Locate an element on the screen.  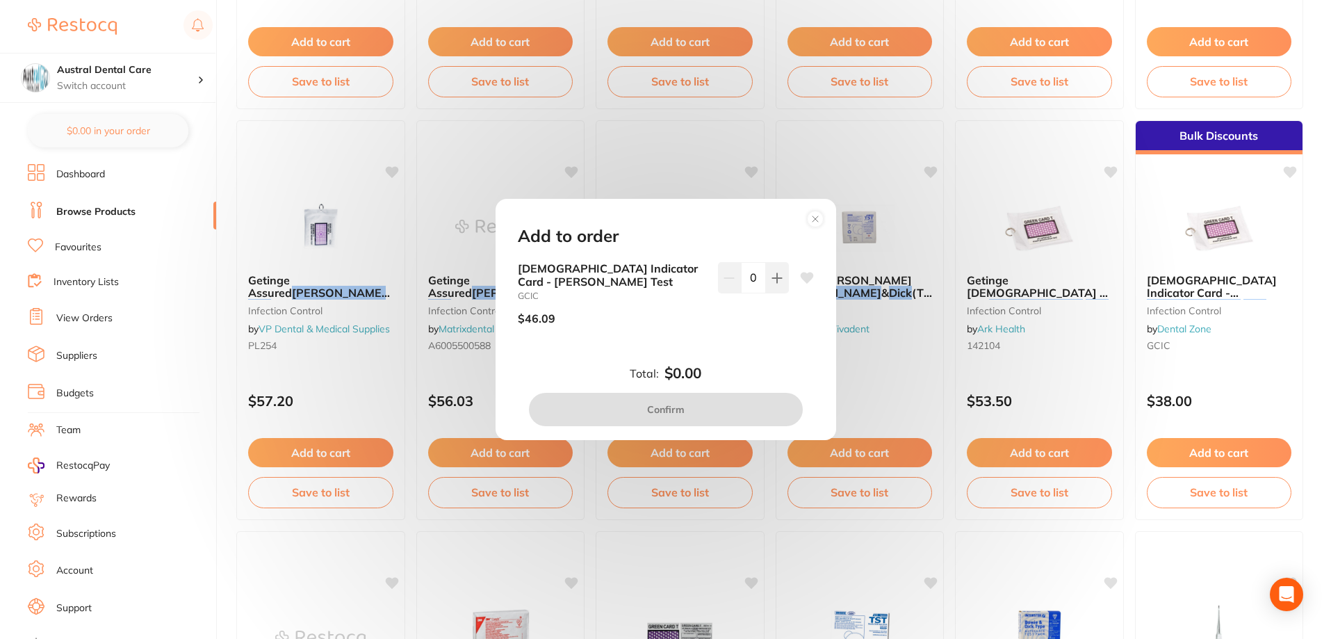
label: Total: is located at coordinates (644, 373).